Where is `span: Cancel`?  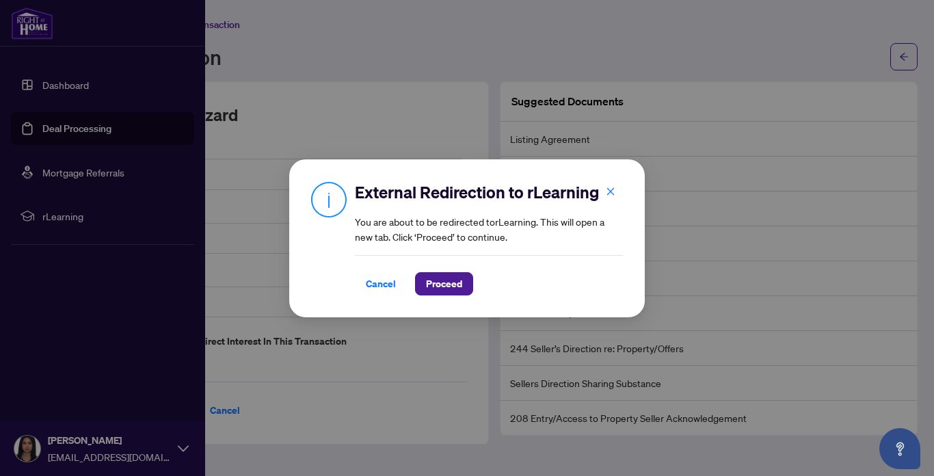 span: Cancel is located at coordinates (381, 284).